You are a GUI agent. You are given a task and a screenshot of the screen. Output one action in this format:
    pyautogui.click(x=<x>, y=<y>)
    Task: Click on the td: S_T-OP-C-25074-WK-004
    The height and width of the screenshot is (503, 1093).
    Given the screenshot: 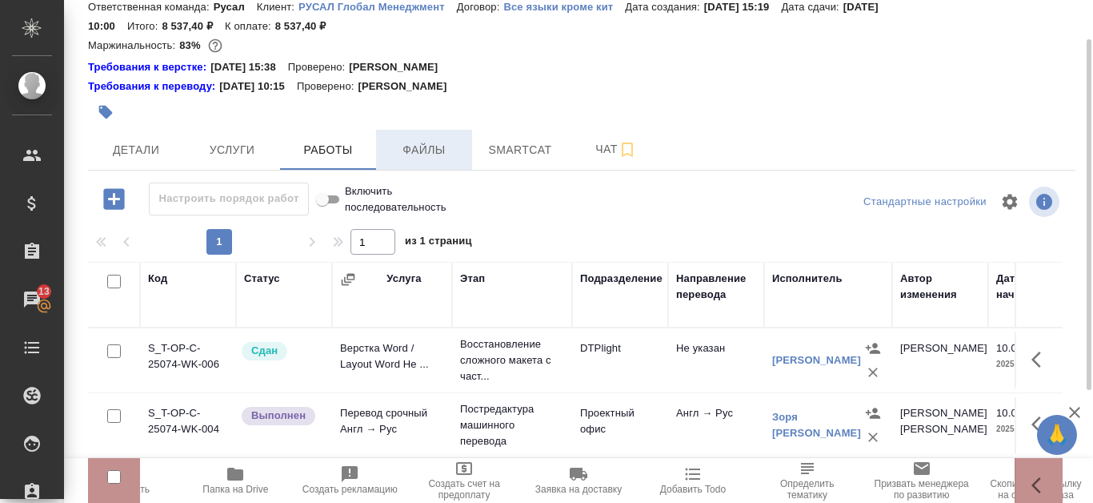 What is the action you would take?
    pyautogui.click(x=188, y=425)
    